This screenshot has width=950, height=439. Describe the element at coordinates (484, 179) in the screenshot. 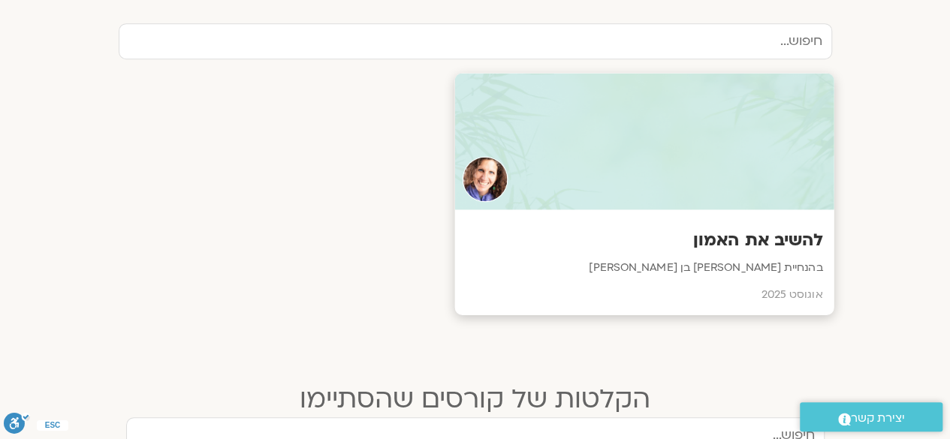

I see `img: Teacher` at that location.